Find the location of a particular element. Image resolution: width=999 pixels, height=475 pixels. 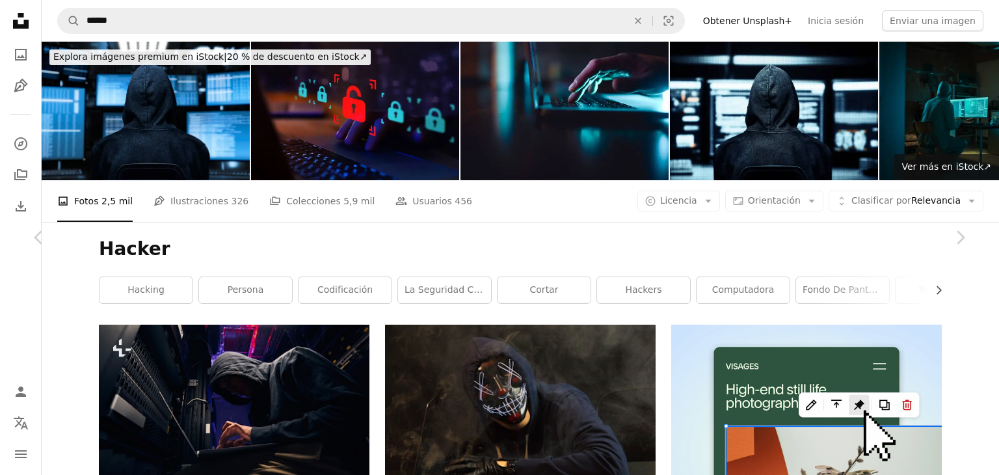

span: Orientación is located at coordinates (774, 200).